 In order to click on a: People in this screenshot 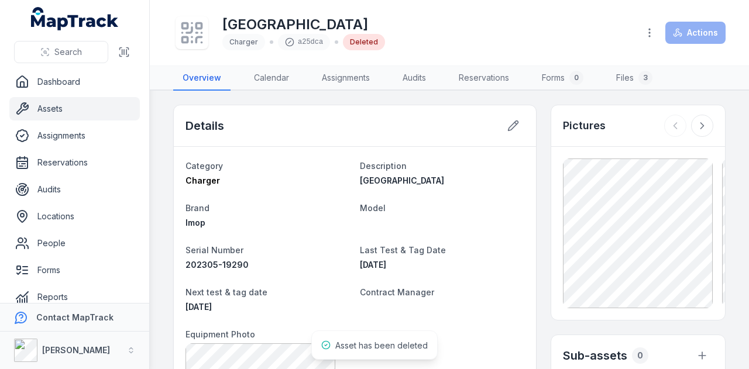, I will do `click(74, 243)`.